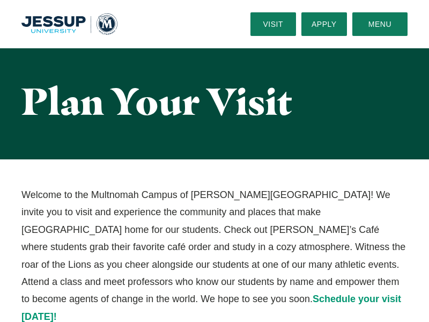 Image resolution: width=429 pixels, height=322 pixels. Describe the element at coordinates (324, 24) in the screenshot. I see `a: Apply` at that location.